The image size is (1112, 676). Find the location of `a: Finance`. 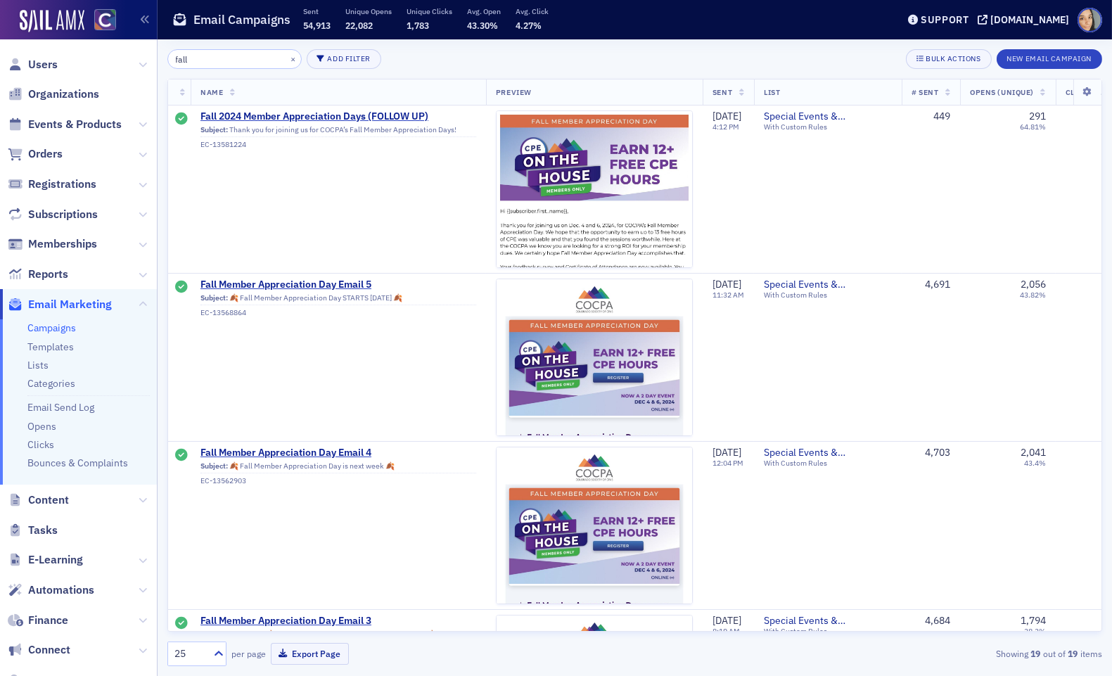

a: Finance is located at coordinates (38, 621).